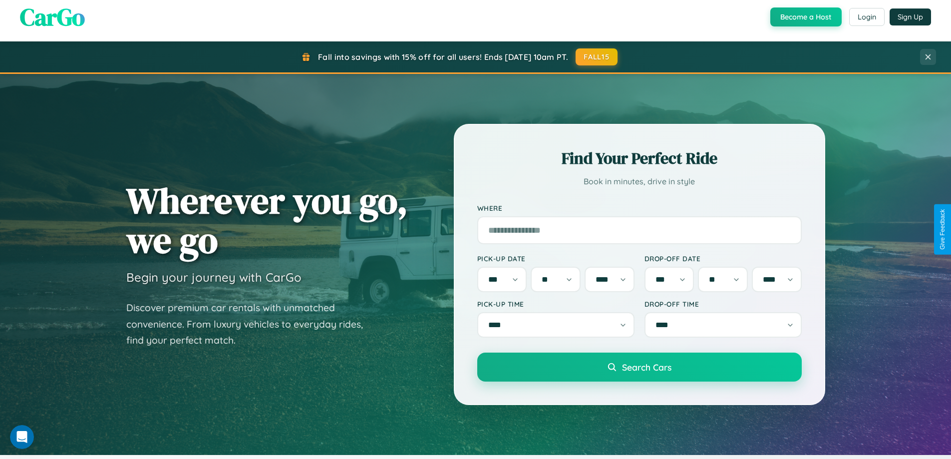  Describe the element at coordinates (556, 303) in the screenshot. I see `label: Pick-up Time` at that location.